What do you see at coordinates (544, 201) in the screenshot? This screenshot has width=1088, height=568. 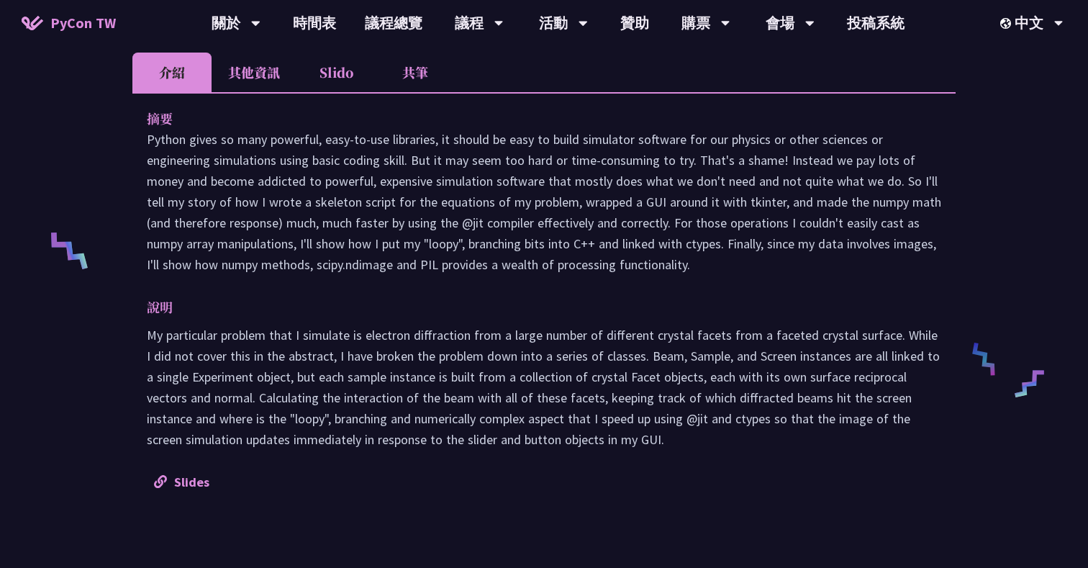 I see `p: Python gives so many powerful, easy-to-use libraries, it should be easy to build simulator softwa...` at bounding box center [544, 201].